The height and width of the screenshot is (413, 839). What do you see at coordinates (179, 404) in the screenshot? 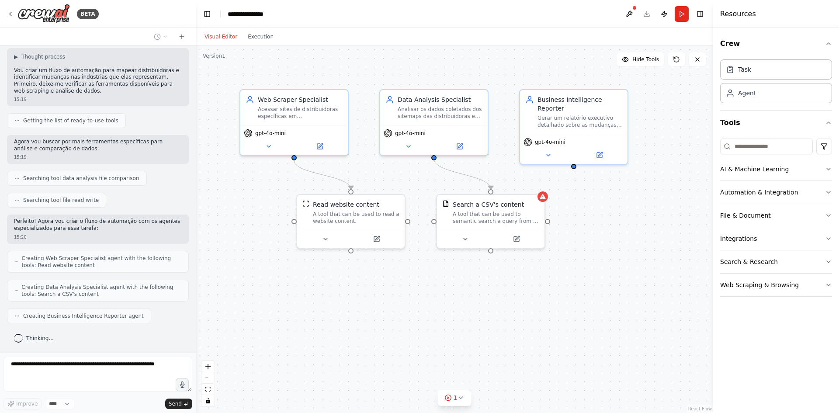
I see `button: Send` at bounding box center [179, 404].